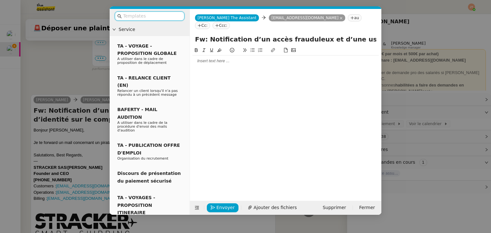  What do you see at coordinates (202, 26) in the screenshot?
I see `nz-tag: Cc:` at bounding box center [202, 26].